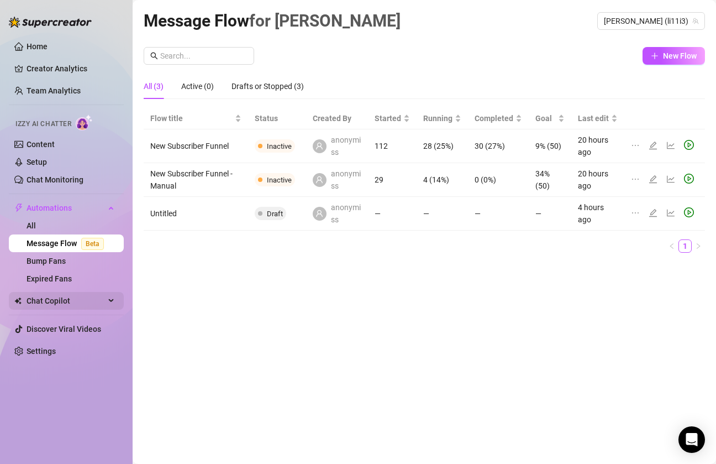  What do you see at coordinates (680, 56) in the screenshot?
I see `span: New Flow` at bounding box center [680, 56].